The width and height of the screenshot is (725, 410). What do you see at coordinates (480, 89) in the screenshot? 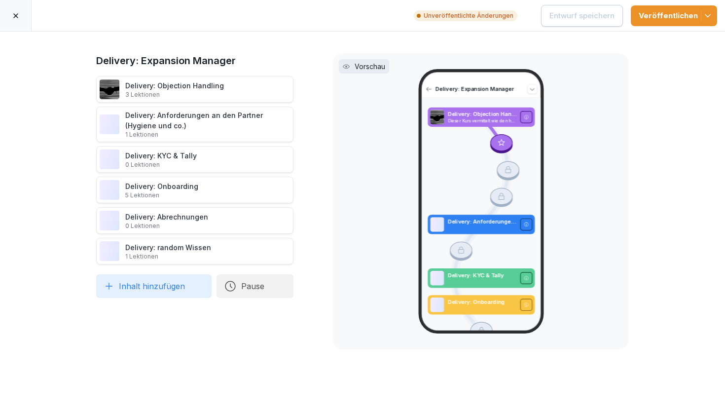
I see `p: Delivery: Expansion Manager` at bounding box center [480, 89].